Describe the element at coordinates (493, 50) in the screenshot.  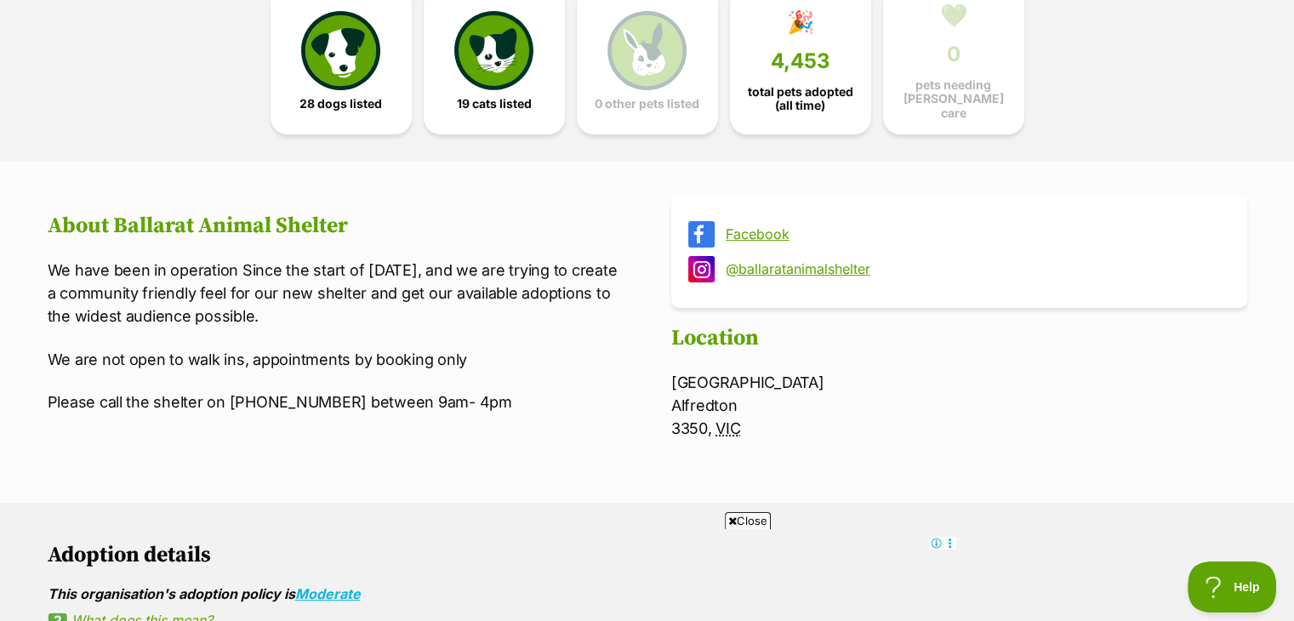
I see `img: cat-icon-068c71abf8fe30c970a85cd354bc8e23425d12f6e8612795f06af48be43a487a.svg` at that location.